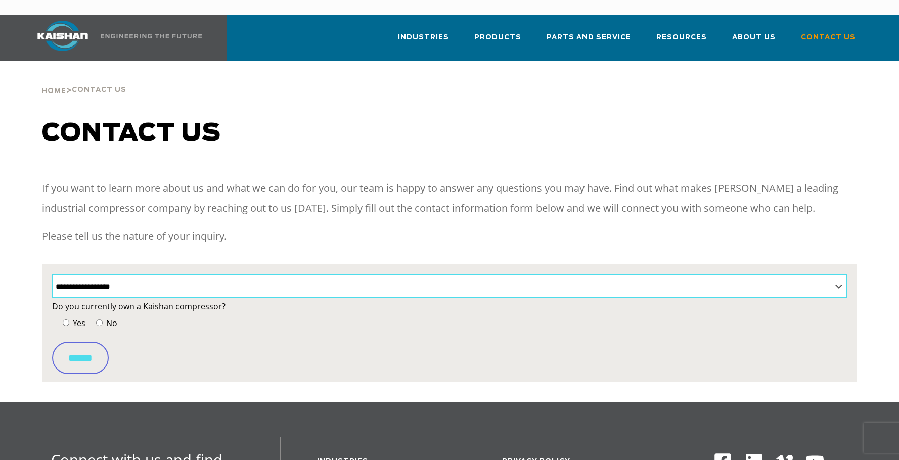  Describe the element at coordinates (99, 322) in the screenshot. I see `input: No` at that location.